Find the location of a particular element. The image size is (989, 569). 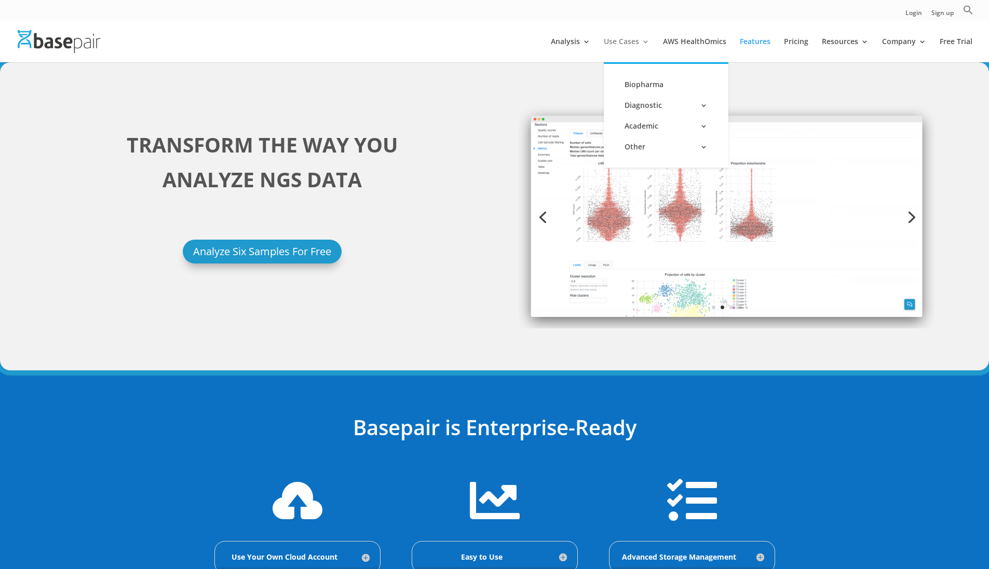

a: Other is located at coordinates (666, 147).